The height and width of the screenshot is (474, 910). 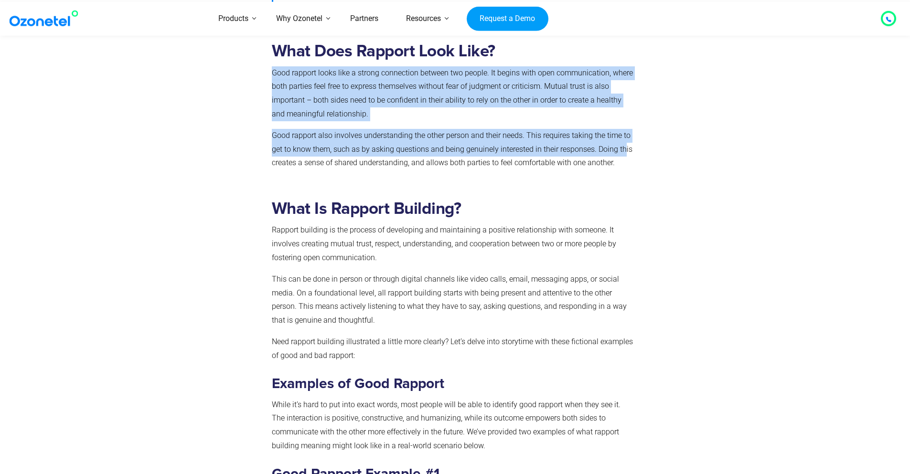 What do you see at coordinates (364, 19) in the screenshot?
I see `a: Partners` at bounding box center [364, 19].